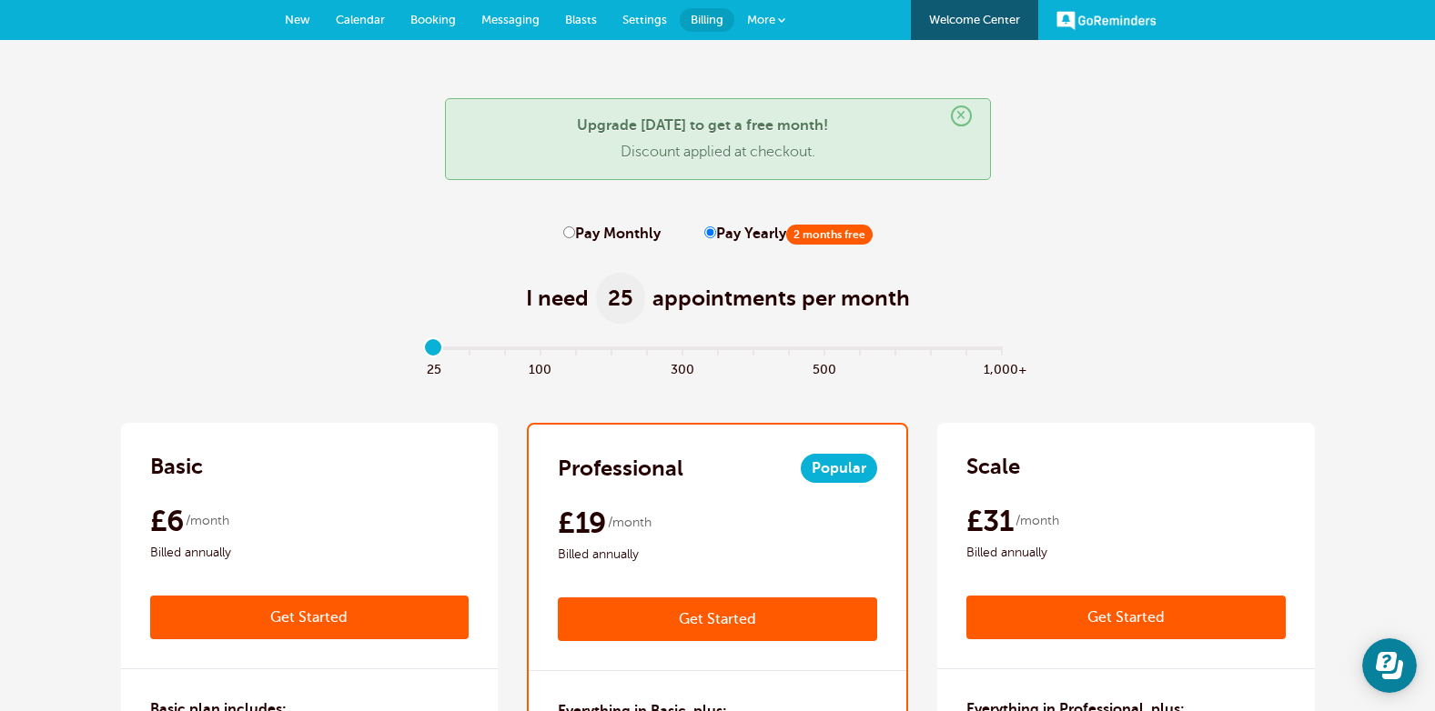  Describe the element at coordinates (298, 19) in the screenshot. I see `span: New` at that location.